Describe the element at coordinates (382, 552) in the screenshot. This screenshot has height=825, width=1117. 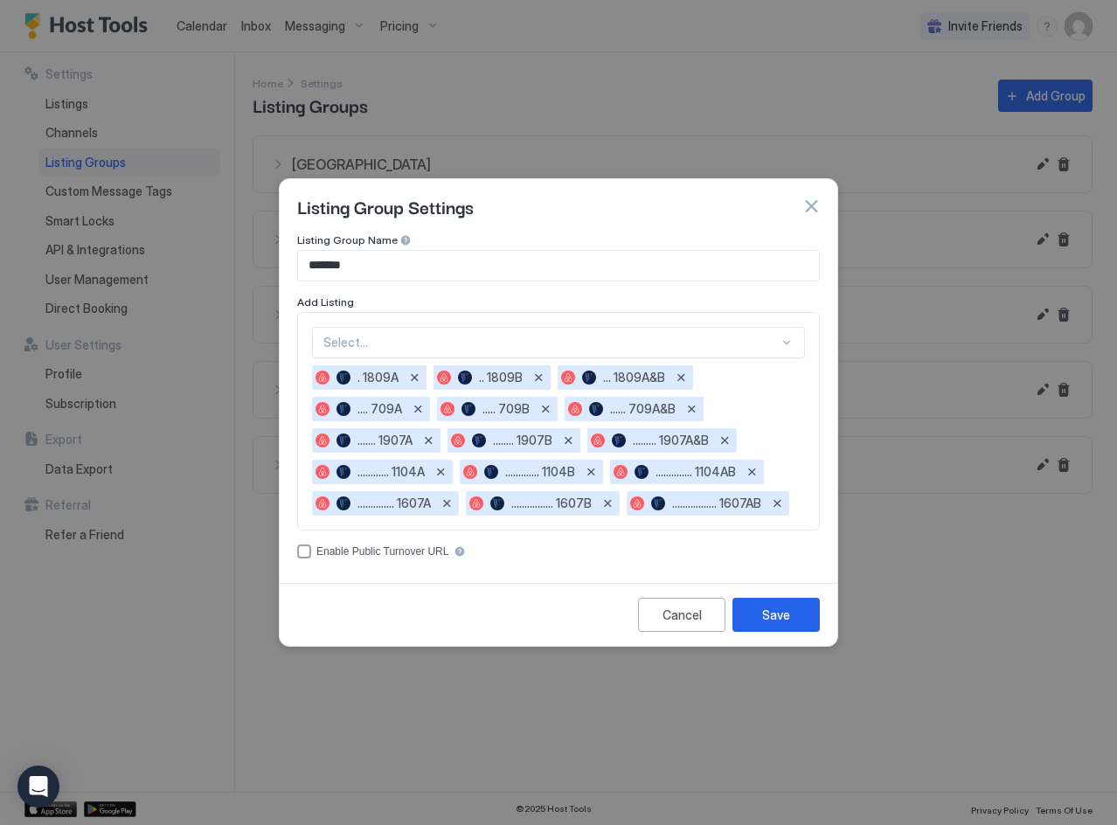
I see `div: Enable Public Turnover URL` at that location.